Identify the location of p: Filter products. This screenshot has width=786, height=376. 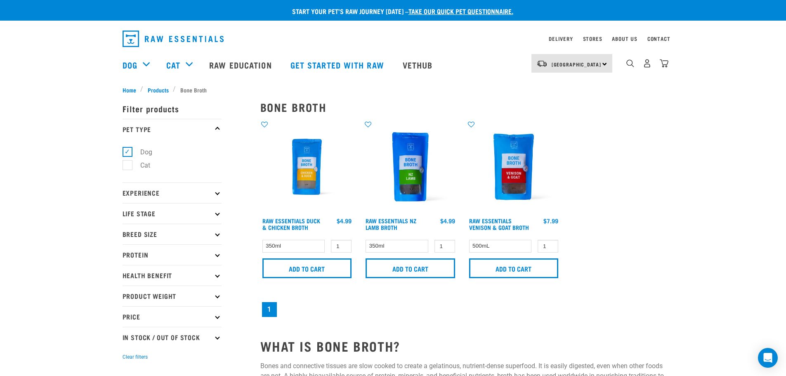
(172, 109).